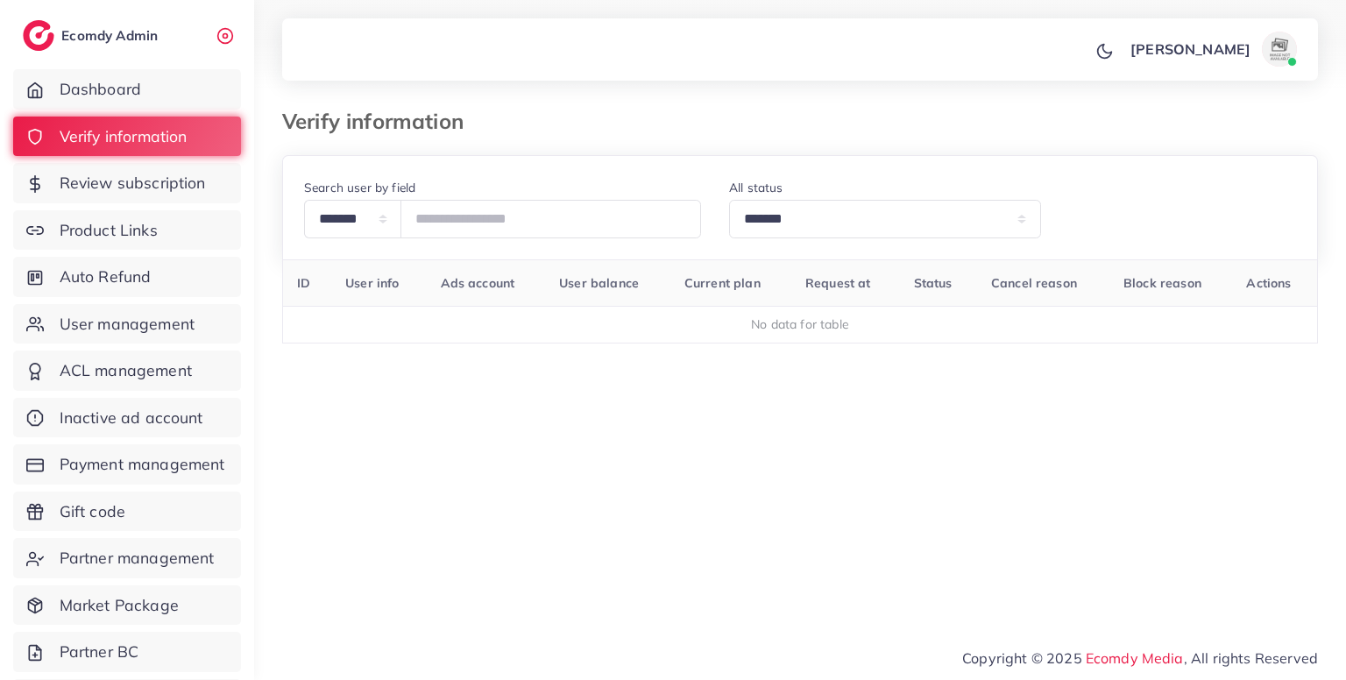 The height and width of the screenshot is (680, 1346). I want to click on a: ACL management, so click(127, 371).